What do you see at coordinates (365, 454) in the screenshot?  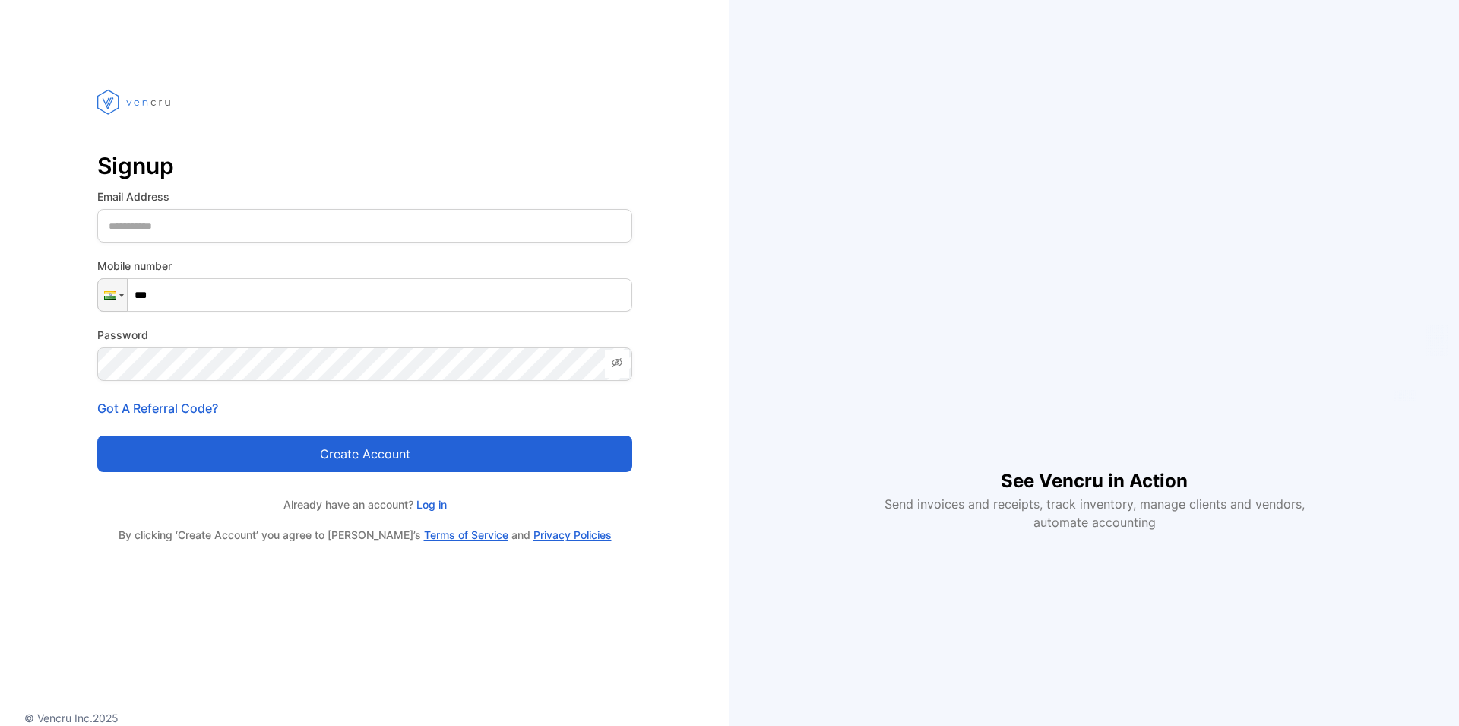 I see `button: Create account` at bounding box center [365, 454].